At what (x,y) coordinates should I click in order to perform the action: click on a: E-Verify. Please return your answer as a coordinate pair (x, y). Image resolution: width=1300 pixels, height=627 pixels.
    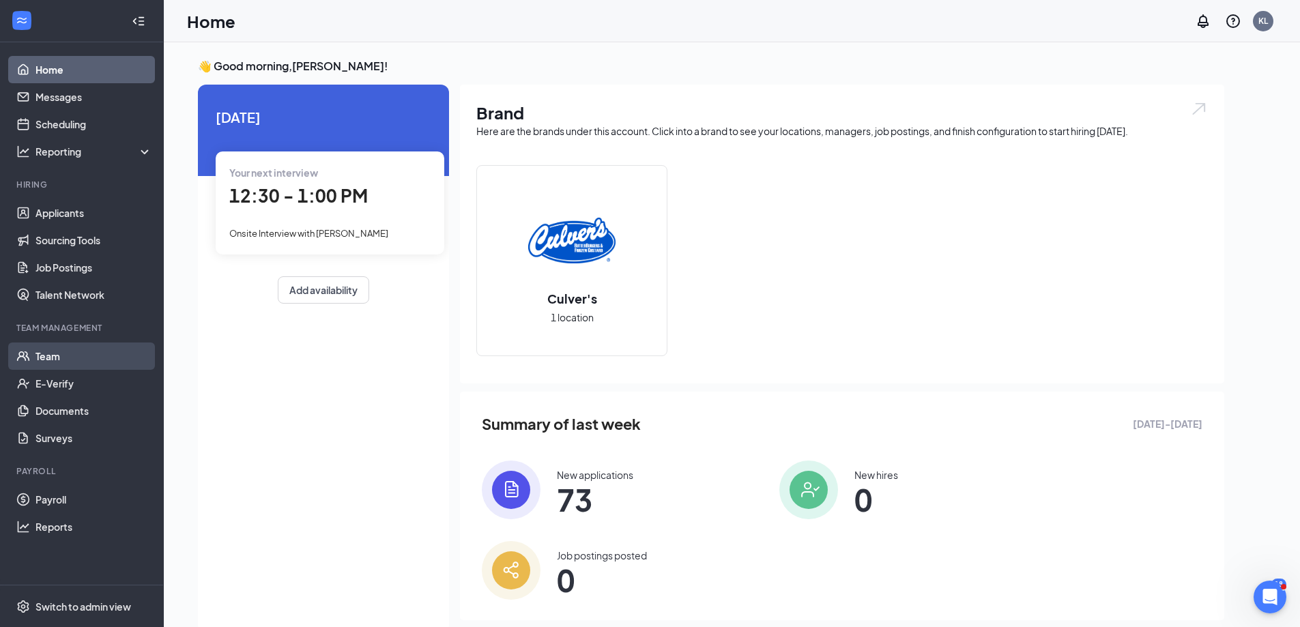
    Looking at the image, I should click on (93, 383).